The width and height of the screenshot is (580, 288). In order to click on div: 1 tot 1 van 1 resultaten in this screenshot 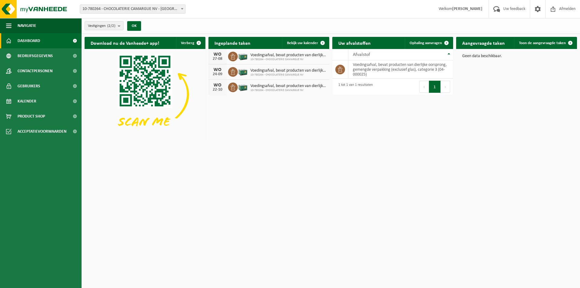, I will do `click(354, 87)`.